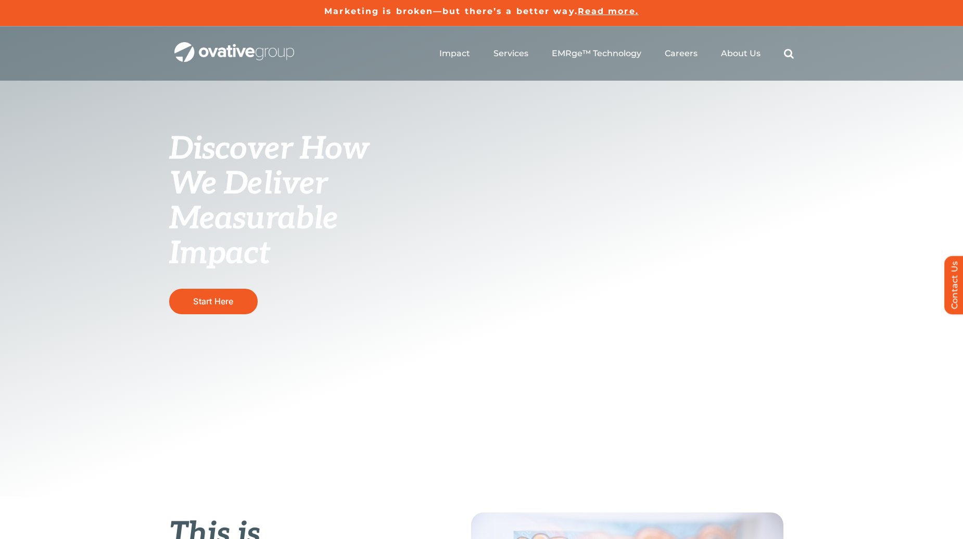 The image size is (963, 539). What do you see at coordinates (681, 54) in the screenshot?
I see `span: Careers` at bounding box center [681, 54].